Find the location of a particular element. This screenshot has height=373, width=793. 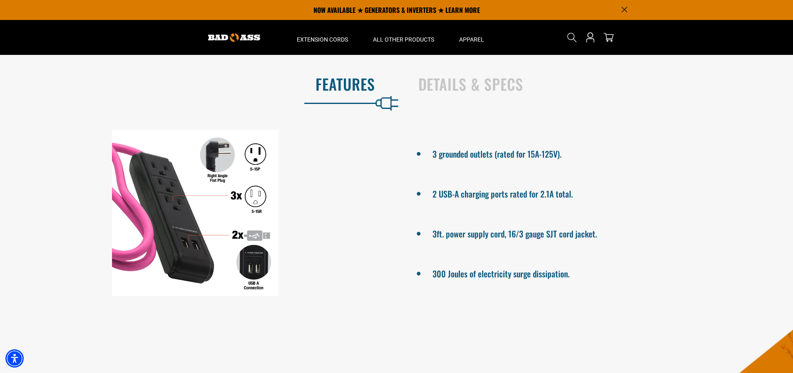

span: Extension Cords is located at coordinates (322, 40).